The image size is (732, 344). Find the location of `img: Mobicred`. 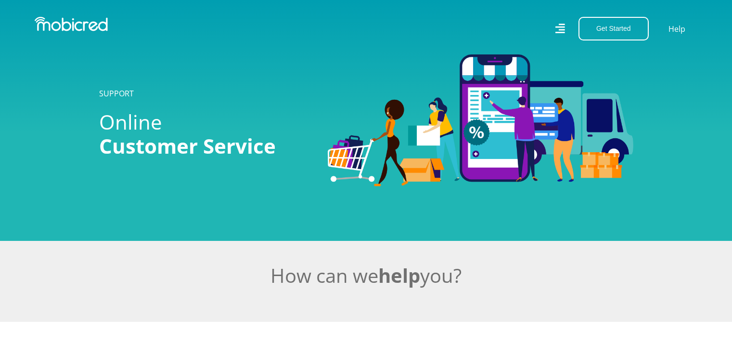

img: Mobicred is located at coordinates (71, 24).